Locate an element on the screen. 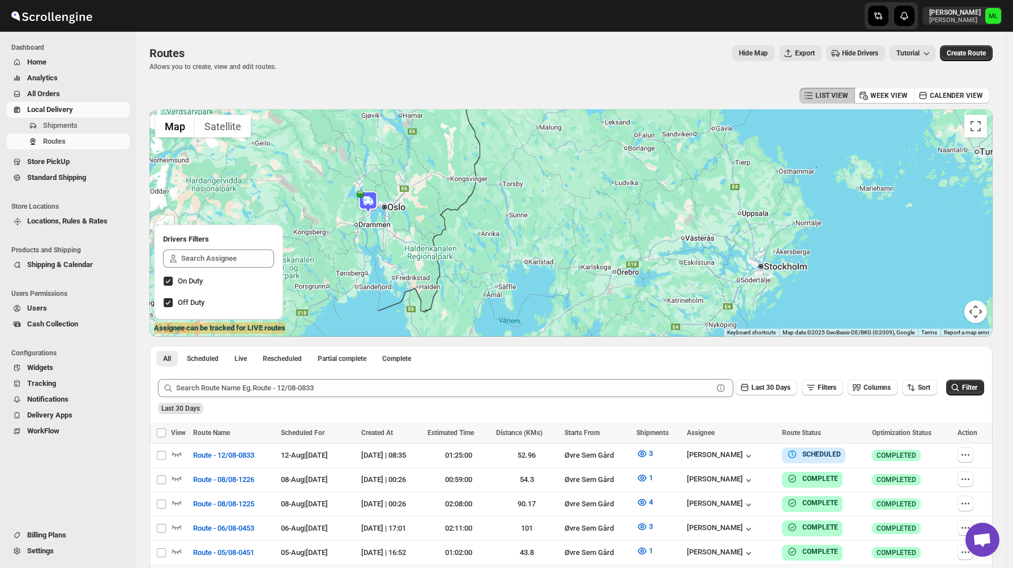 This screenshot has height=568, width=1013. button: Sort is located at coordinates (919, 388).